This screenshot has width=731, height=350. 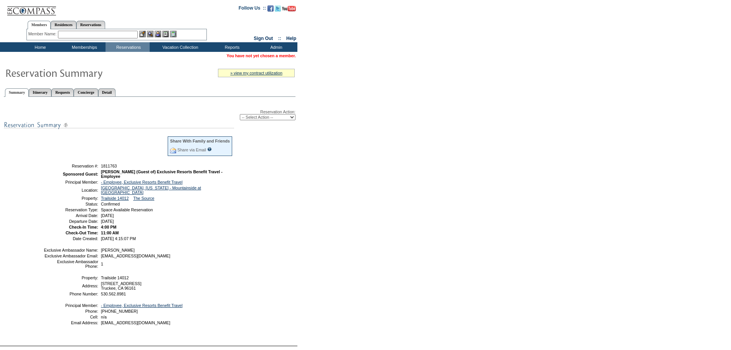 I want to click on strong: Check-In Time:, so click(x=84, y=227).